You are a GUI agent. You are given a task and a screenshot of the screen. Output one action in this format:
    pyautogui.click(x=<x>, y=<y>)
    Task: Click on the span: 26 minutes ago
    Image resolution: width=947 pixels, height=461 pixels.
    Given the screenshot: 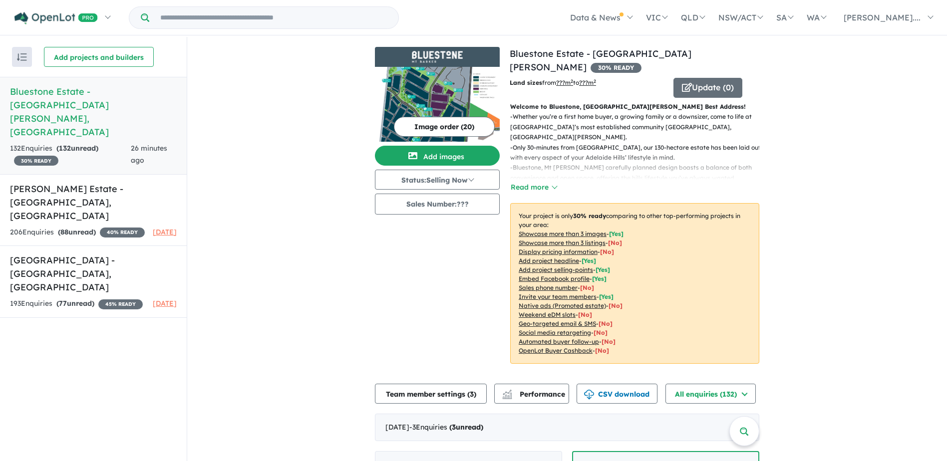 What is the action you would take?
    pyautogui.click(x=149, y=154)
    